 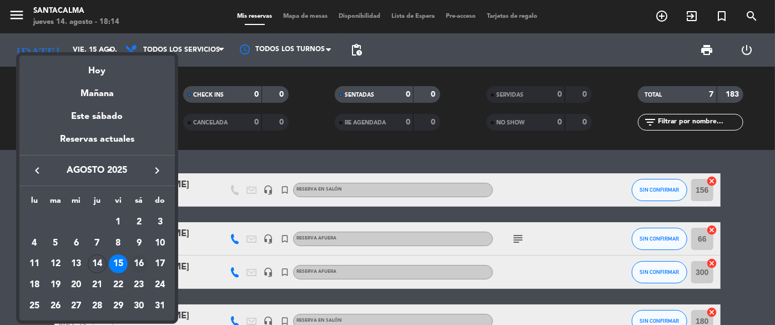 What do you see at coordinates (160, 264) in the screenshot?
I see `td: 17 de agosto de 2025` at bounding box center [160, 264].